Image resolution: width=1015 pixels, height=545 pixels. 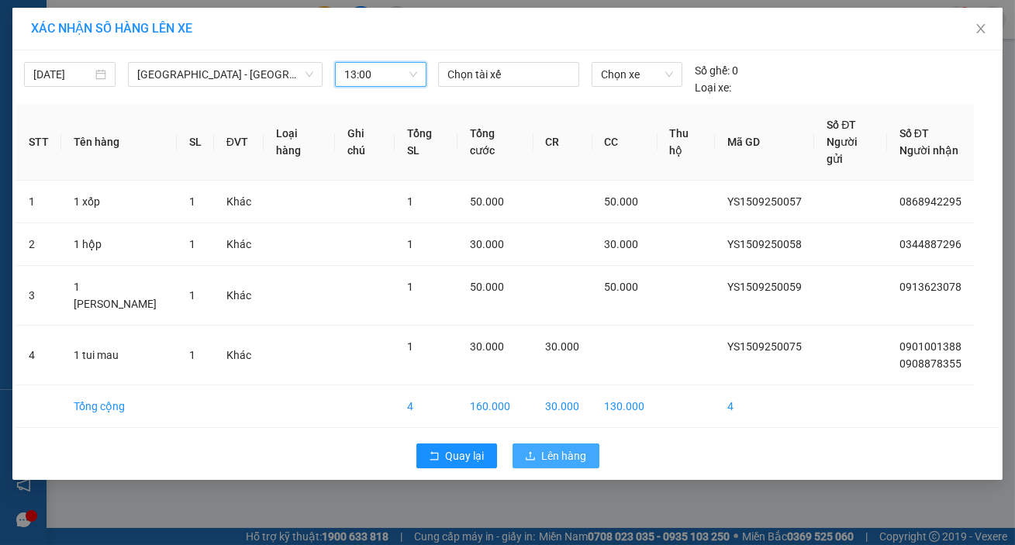 What do you see at coordinates (765, 244) in the screenshot?
I see `span: YS1509250058` at bounding box center [765, 244].